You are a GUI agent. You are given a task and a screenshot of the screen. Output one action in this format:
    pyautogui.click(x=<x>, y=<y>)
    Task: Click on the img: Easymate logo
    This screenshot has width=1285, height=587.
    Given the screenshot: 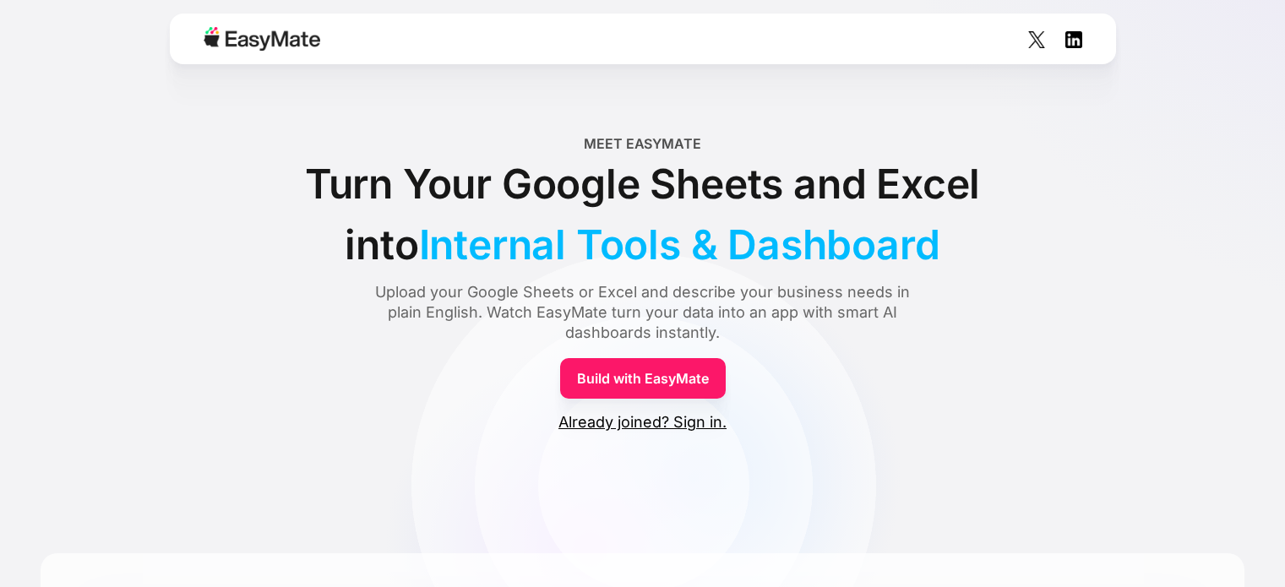 What is the action you would take?
    pyautogui.click(x=262, y=39)
    